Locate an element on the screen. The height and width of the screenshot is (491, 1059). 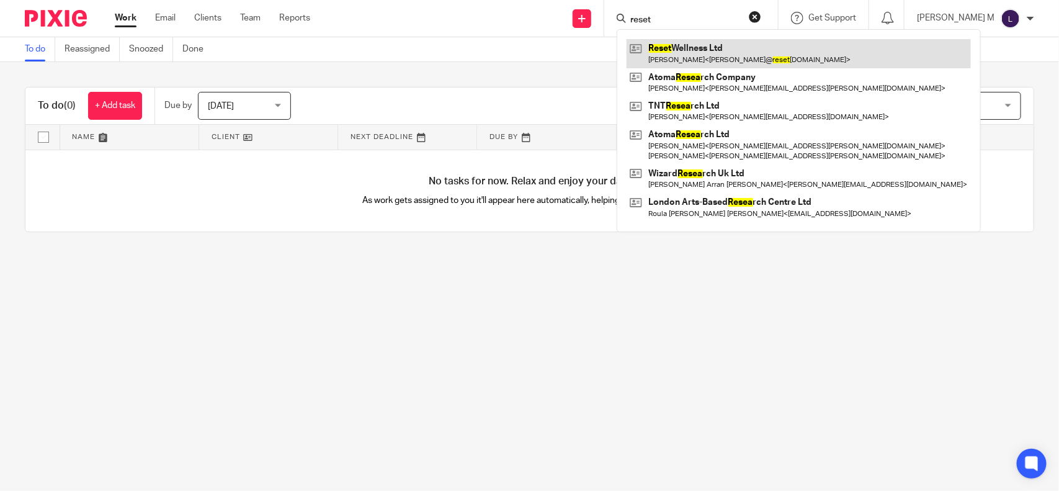
a: Work is located at coordinates (125, 18).